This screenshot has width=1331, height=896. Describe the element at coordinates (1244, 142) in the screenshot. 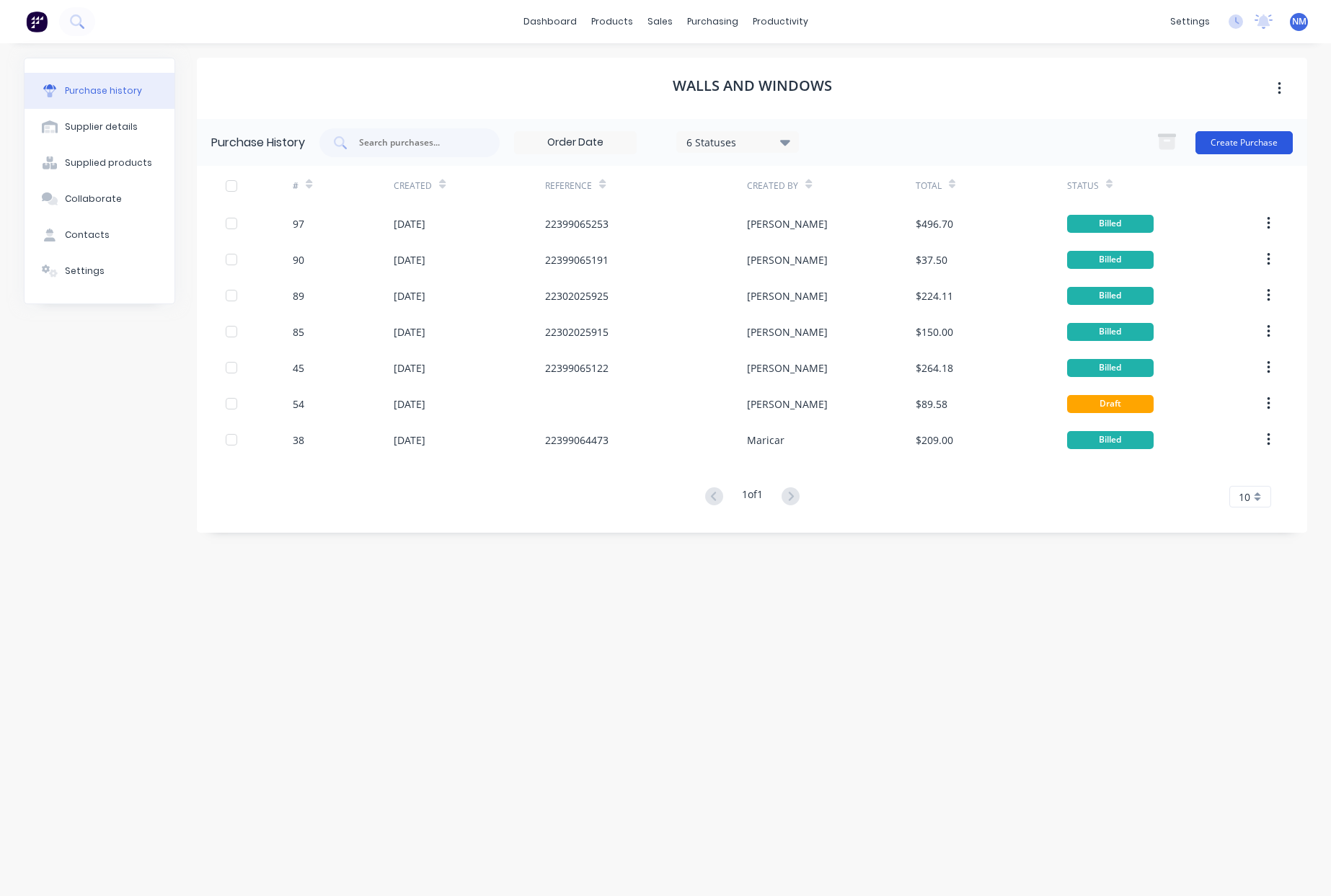

I see `button: Create Purchase` at that location.